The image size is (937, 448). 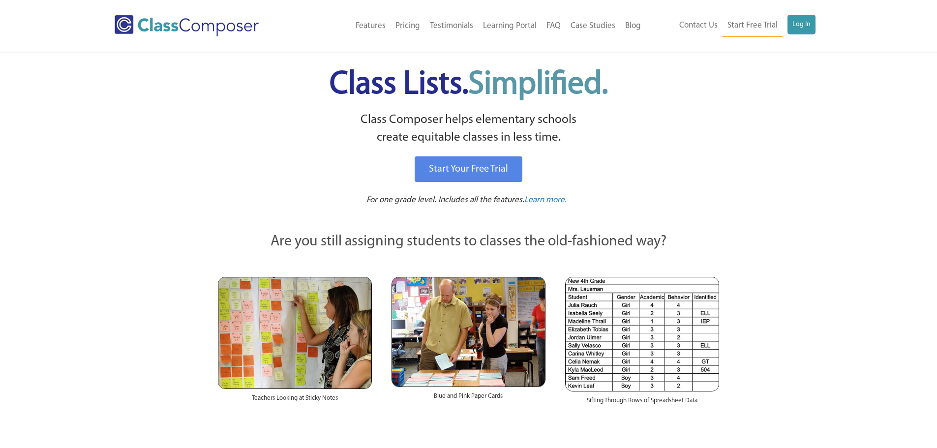 What do you see at coordinates (633, 26) in the screenshot?
I see `a: Blog` at bounding box center [633, 26].